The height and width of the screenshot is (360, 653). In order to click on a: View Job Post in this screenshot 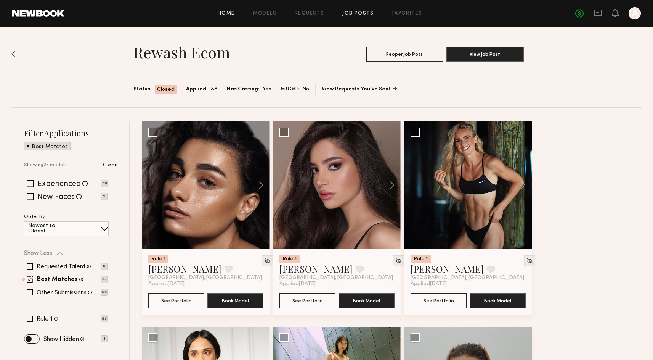, I will do `click(485, 54)`.